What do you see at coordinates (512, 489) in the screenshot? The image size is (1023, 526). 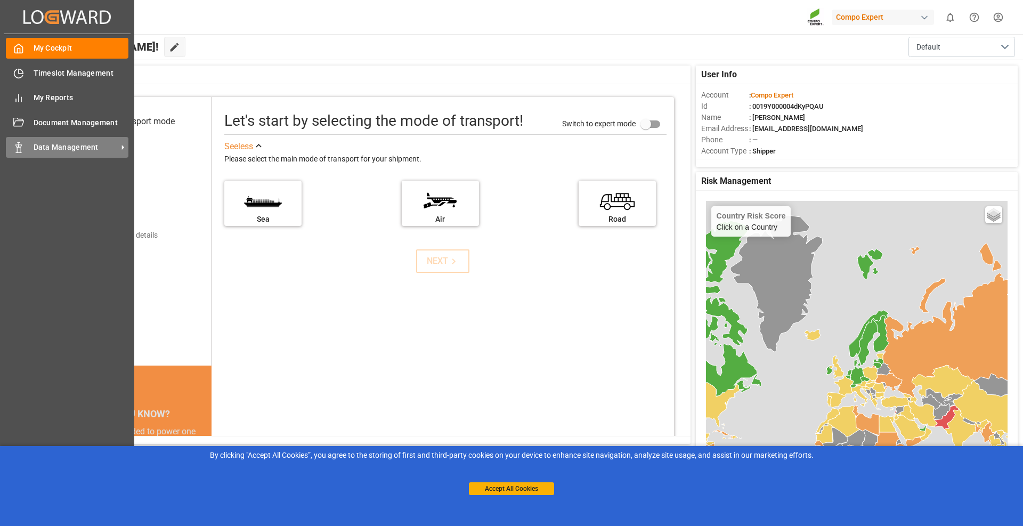 I see `button: Accept All Cookies` at bounding box center [512, 489].